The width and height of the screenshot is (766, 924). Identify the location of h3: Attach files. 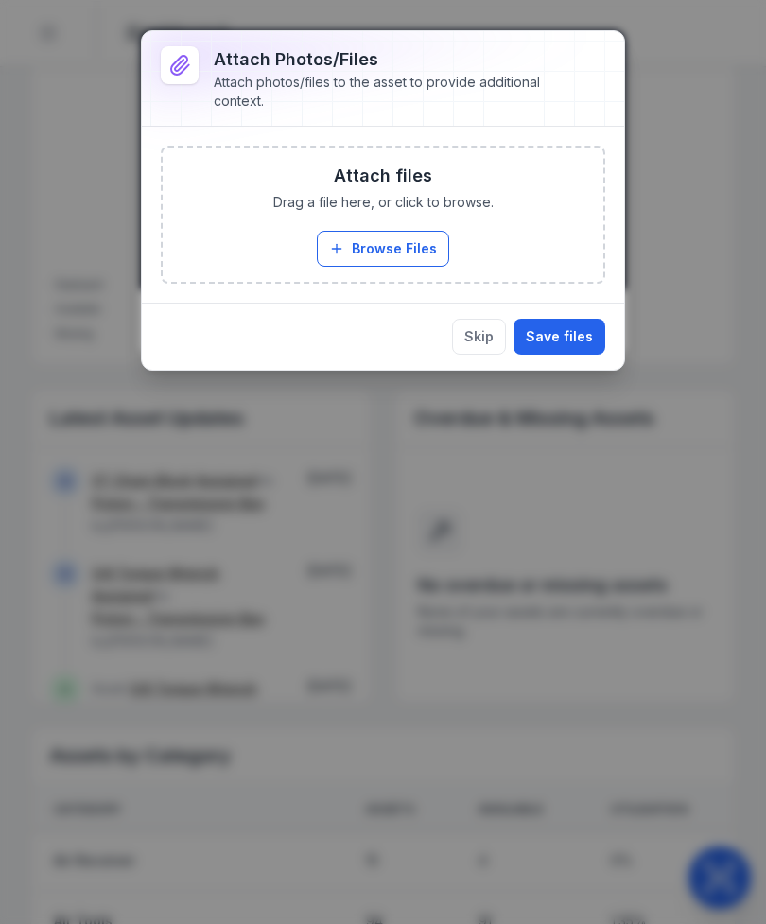
(383, 176).